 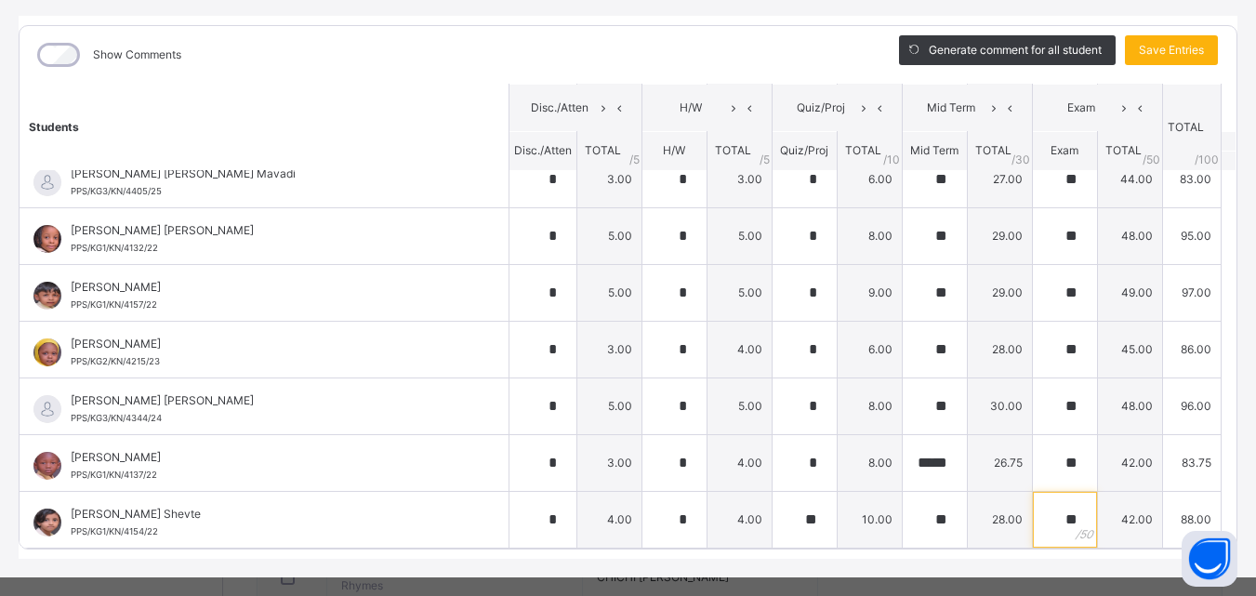 What do you see at coordinates (1209, 559) in the screenshot?
I see `button: Open asap` at bounding box center [1209, 559].